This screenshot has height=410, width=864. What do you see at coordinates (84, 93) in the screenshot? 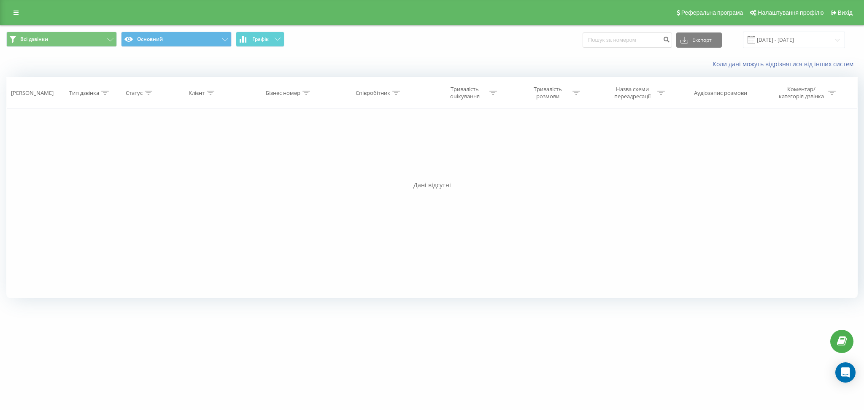
I see `div: Тип дзвінка` at bounding box center [84, 93].